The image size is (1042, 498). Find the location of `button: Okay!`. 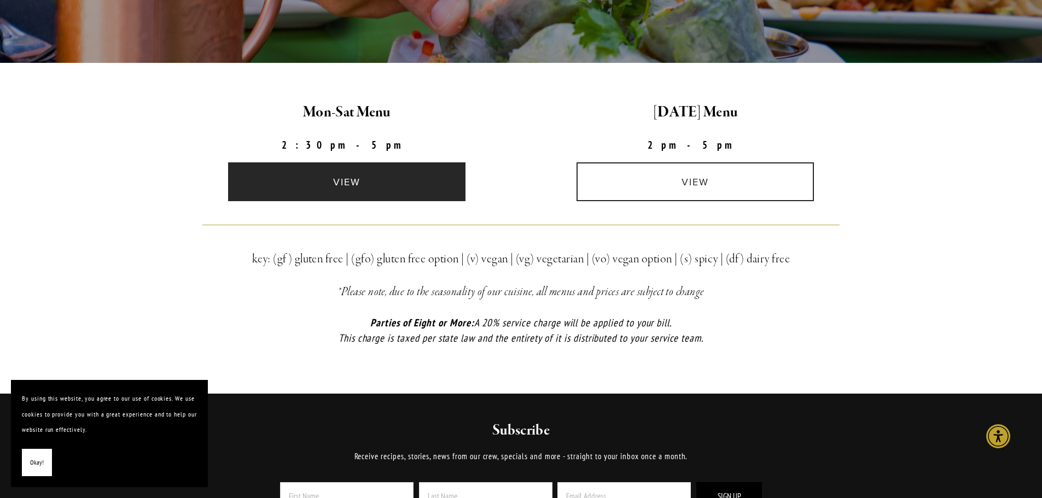

button: Okay! is located at coordinates (37, 463).